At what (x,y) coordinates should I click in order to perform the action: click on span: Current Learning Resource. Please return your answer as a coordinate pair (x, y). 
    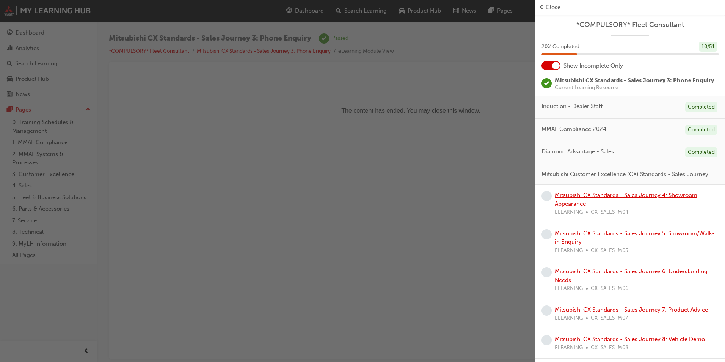
    Looking at the image, I should click on (634, 88).